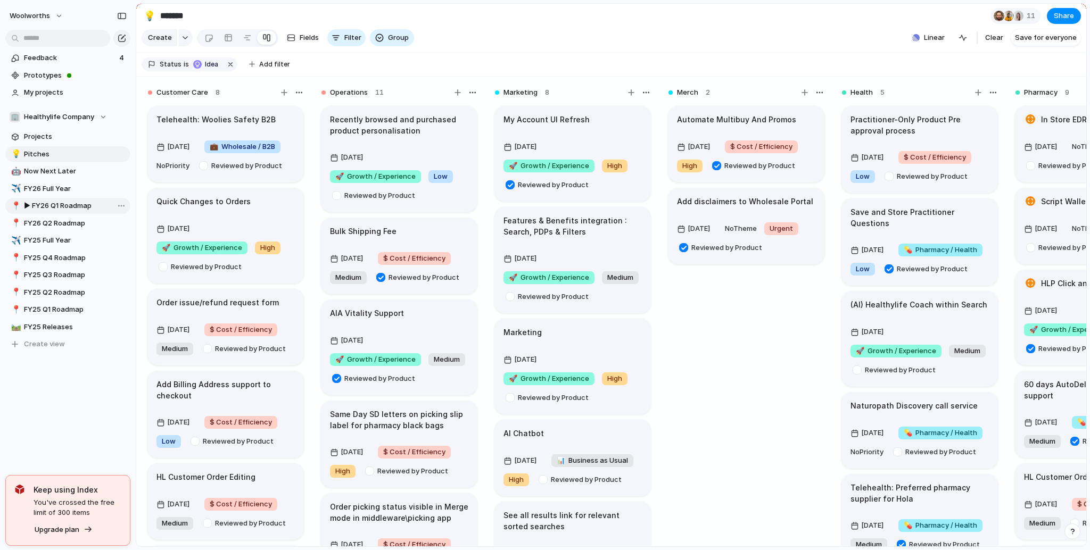 Image resolution: width=1090 pixels, height=550 pixels. I want to click on button: woolworths, so click(37, 16).